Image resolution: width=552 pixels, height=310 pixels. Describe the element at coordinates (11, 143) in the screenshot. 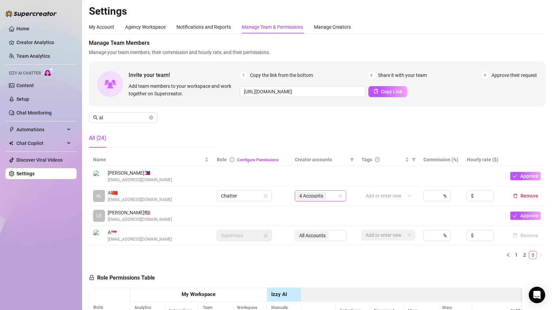

I see `img: Chat Copilot` at that location.